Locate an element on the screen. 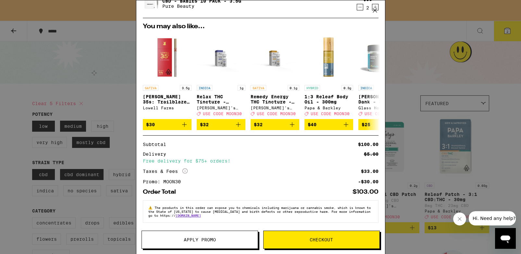 This screenshot has width=521, height=254. div: Lowell Farms is located at coordinates (167, 108).